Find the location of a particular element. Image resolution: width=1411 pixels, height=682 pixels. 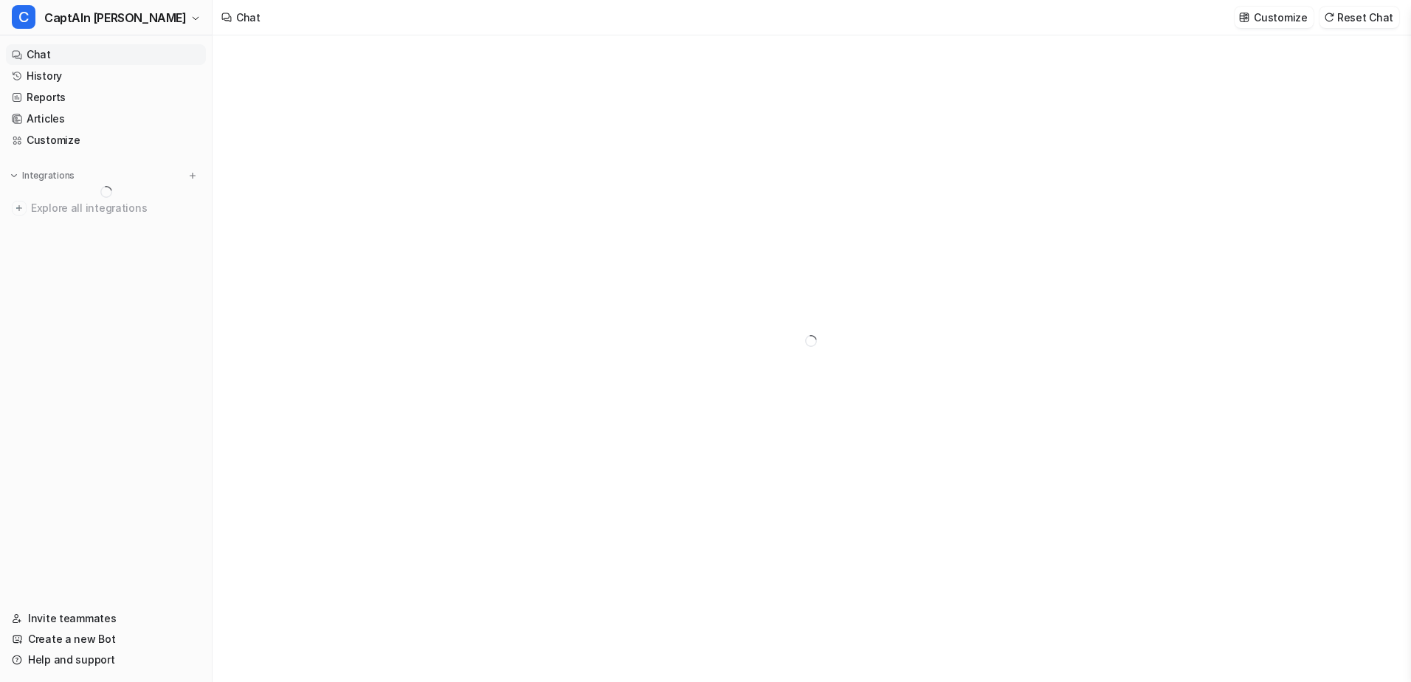

div: Chat is located at coordinates (248, 17).